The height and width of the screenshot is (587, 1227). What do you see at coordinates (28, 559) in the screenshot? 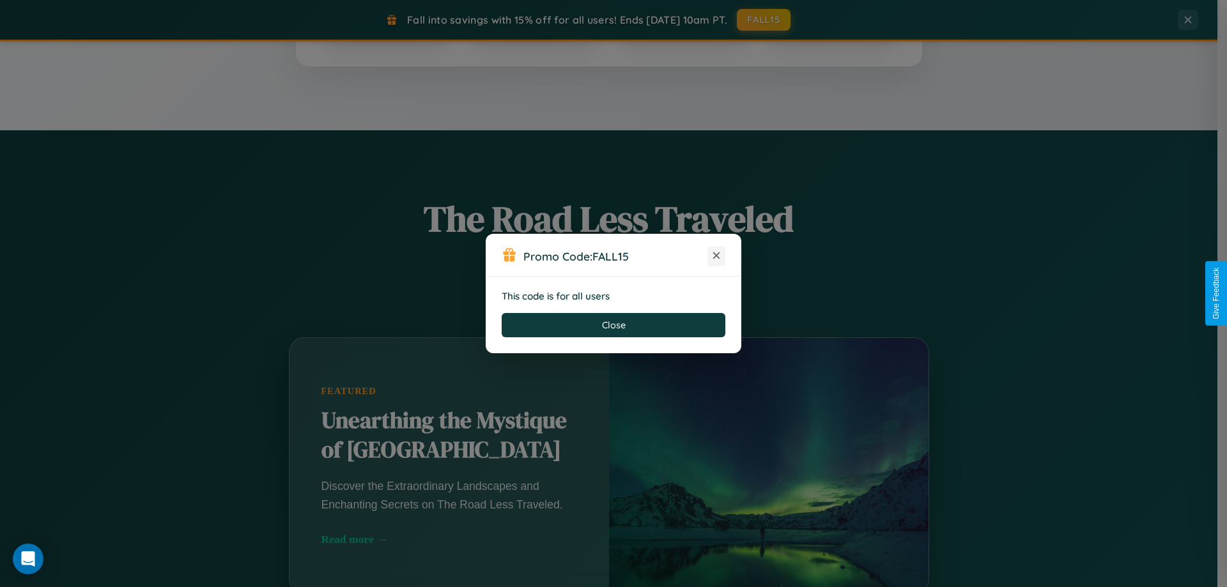
I see `div: Open Intercom Messenger` at bounding box center [28, 559].